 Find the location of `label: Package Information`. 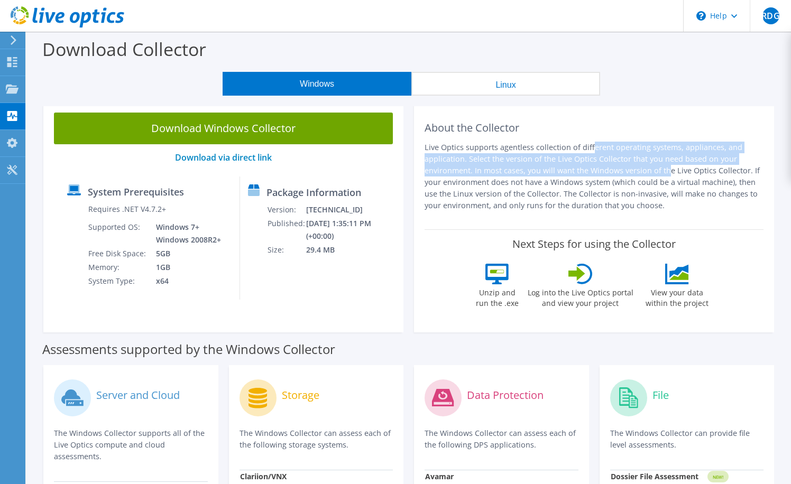

label: Package Information is located at coordinates (313, 192).